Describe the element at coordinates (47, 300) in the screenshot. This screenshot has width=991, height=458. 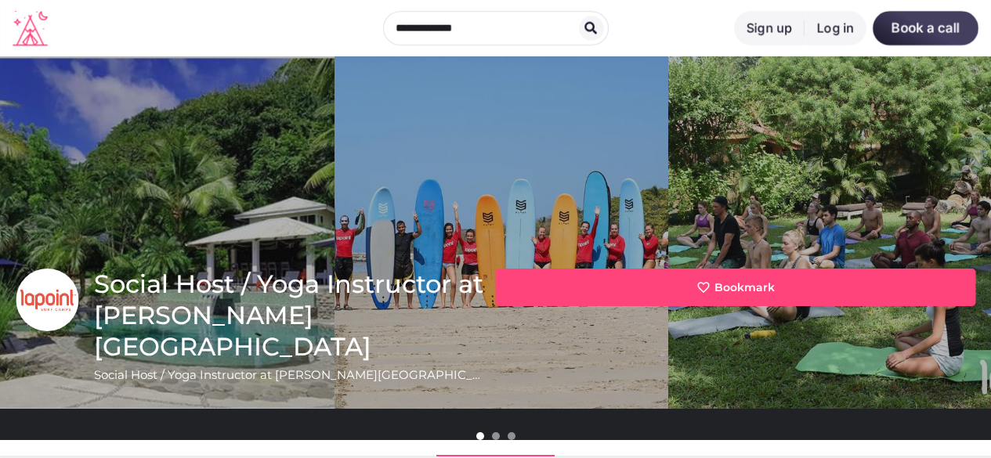
I see `a: Listing logo` at that location.